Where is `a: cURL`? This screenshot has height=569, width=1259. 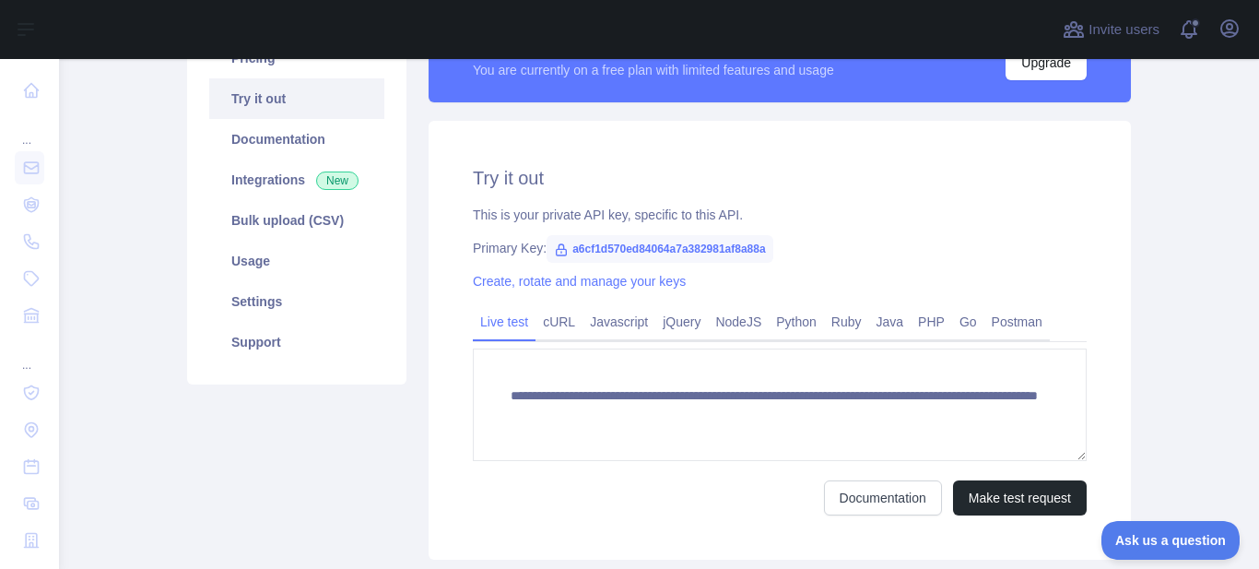
a: cURL is located at coordinates (558, 322).